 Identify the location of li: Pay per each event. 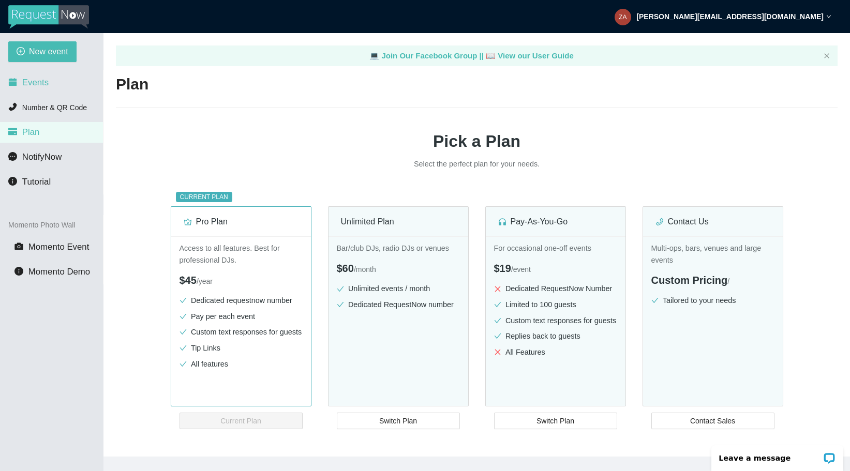
(241, 317).